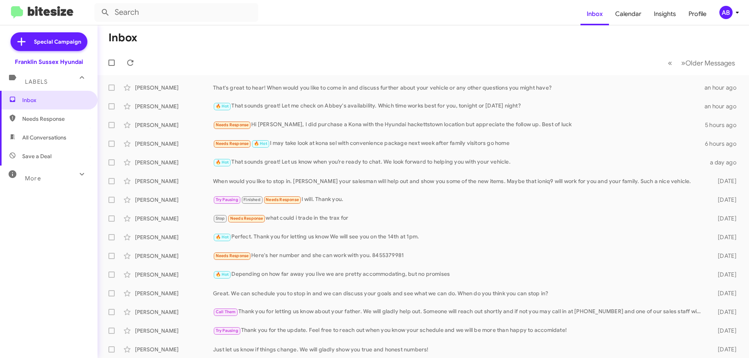 The image size is (749, 358). What do you see at coordinates (724, 144) in the screenshot?
I see `div: 6 hours ago` at bounding box center [724, 144].